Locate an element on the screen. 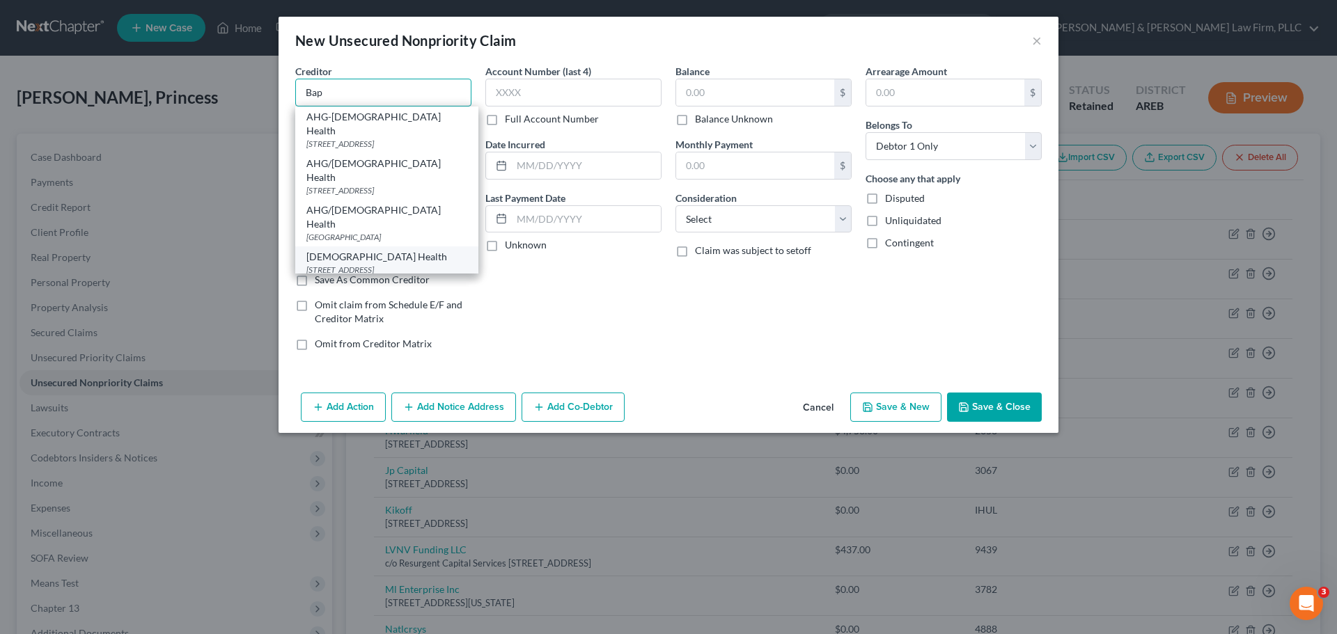 The height and width of the screenshot is (634, 1337). label: Choose any that apply is located at coordinates (913, 178).